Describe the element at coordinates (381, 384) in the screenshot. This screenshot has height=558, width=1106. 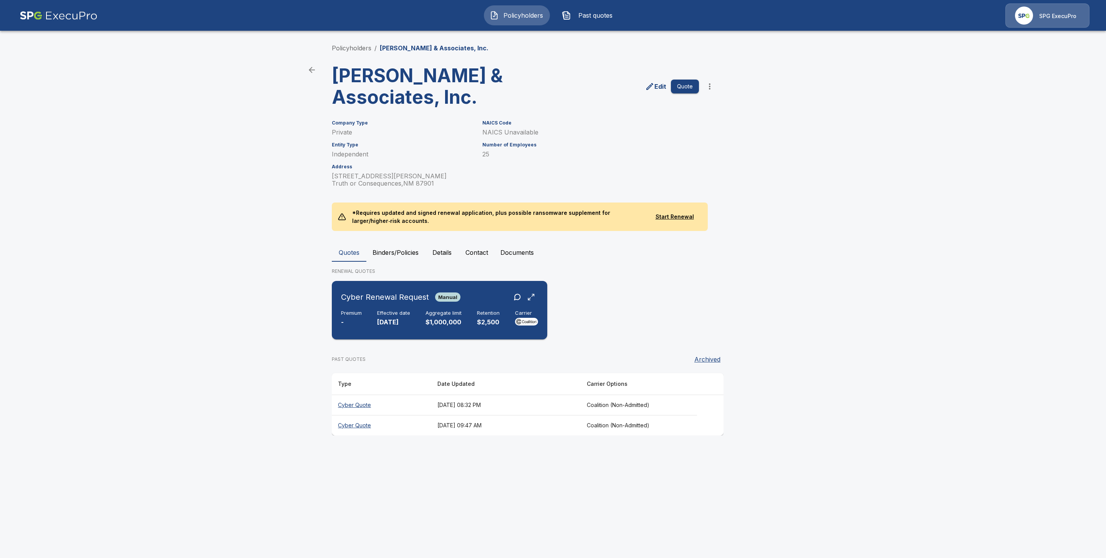
I see `th: Type` at that location.